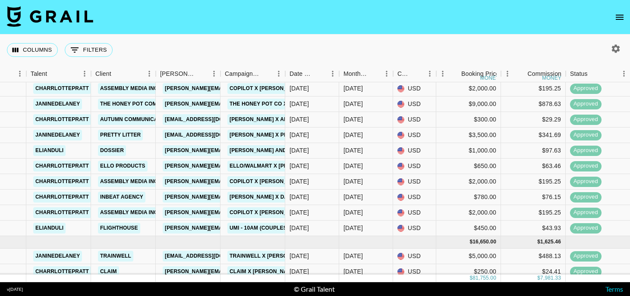  I want to click on a: Autumn Communications LLC, so click(143, 119).